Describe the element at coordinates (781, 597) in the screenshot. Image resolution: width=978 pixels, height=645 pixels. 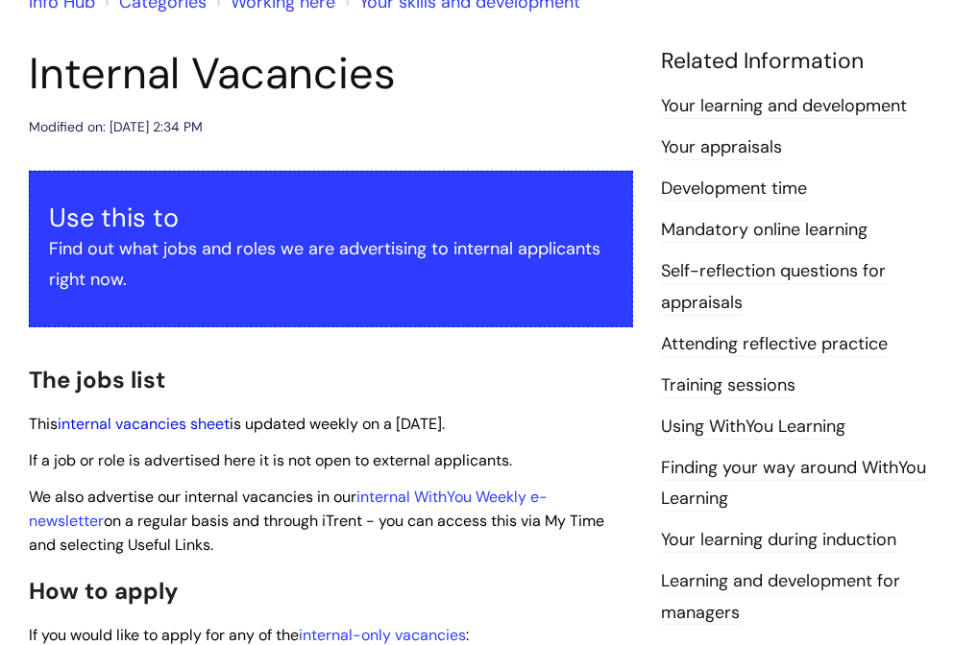
I see `a: Learning and development for managers` at that location.